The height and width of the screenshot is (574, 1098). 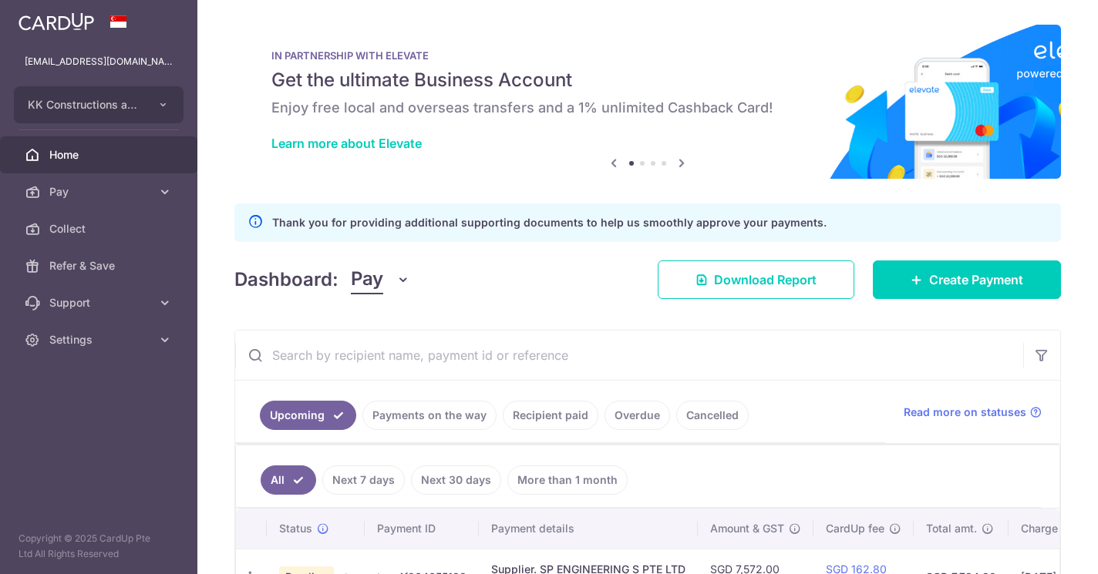 What do you see at coordinates (637, 416) in the screenshot?
I see `a: Overdue` at bounding box center [637, 416].